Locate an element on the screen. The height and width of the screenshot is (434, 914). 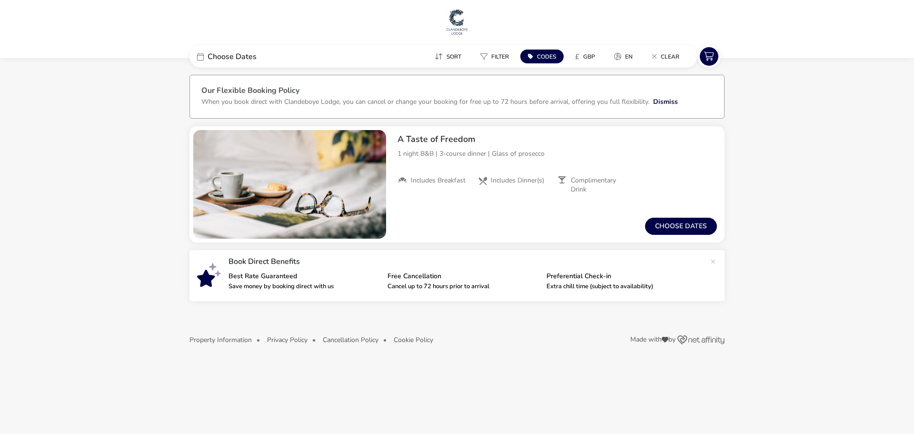
span: Complimentary Drink is located at coordinates (600, 185).